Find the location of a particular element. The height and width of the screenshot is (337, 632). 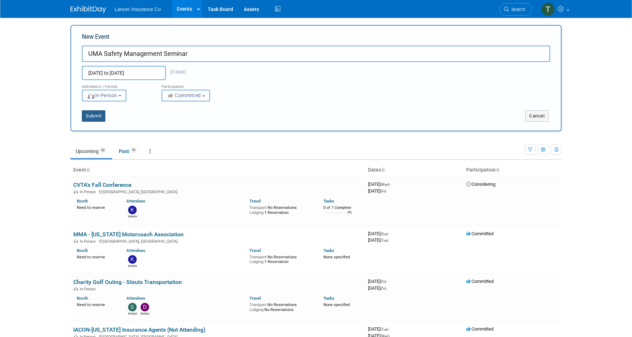

div: Steven O'Shea is located at coordinates (132, 314).